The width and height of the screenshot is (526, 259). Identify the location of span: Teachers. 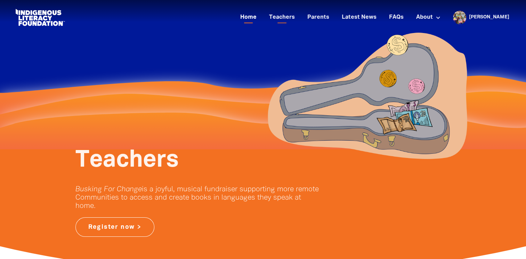
(127, 161).